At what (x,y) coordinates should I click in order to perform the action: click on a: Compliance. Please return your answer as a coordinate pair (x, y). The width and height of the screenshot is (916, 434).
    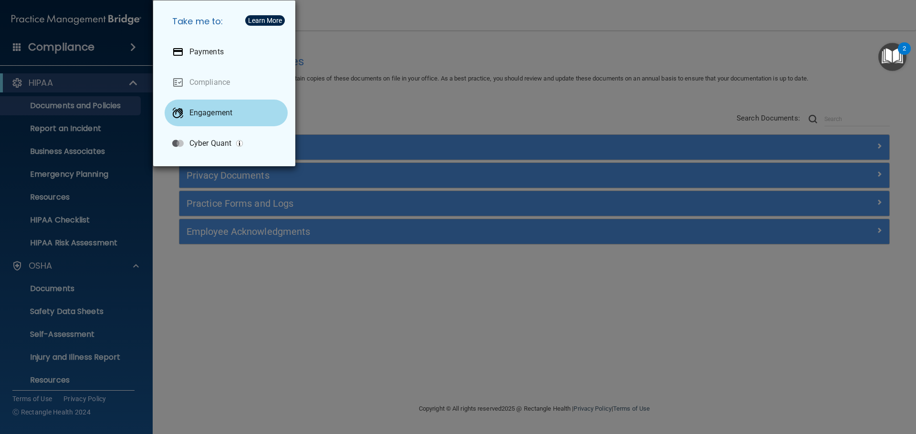
    Looking at the image, I should click on (226, 82).